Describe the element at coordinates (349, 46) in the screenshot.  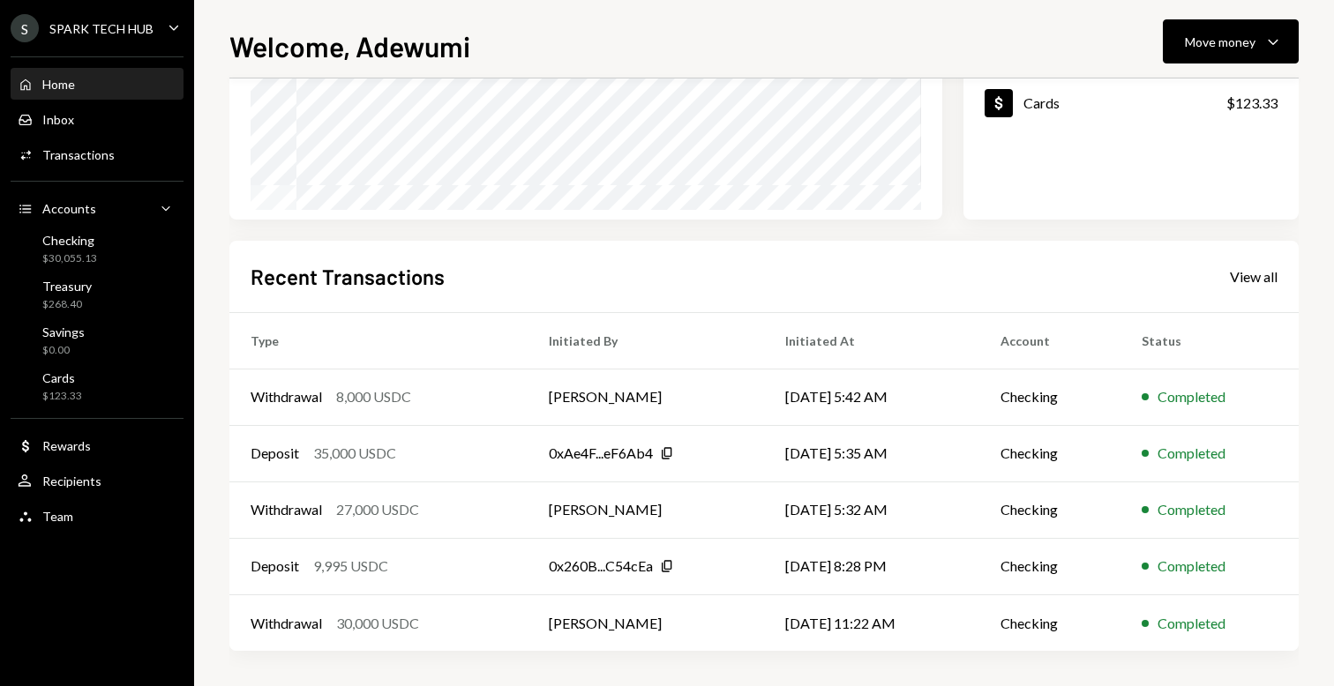
I see `h1: Welcome, Adewumi` at that location.